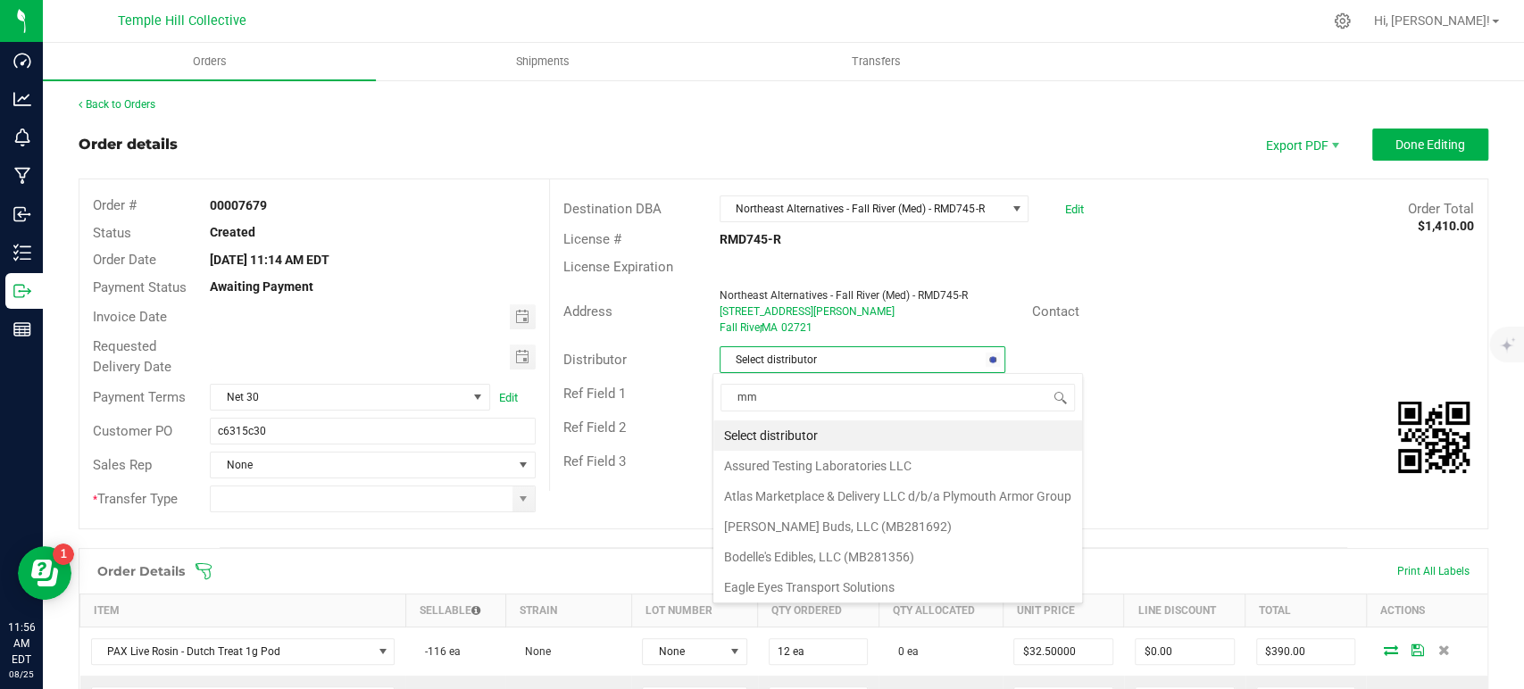  What do you see at coordinates (897, 436) in the screenshot?
I see `li: Select distributor` at bounding box center [897, 436].